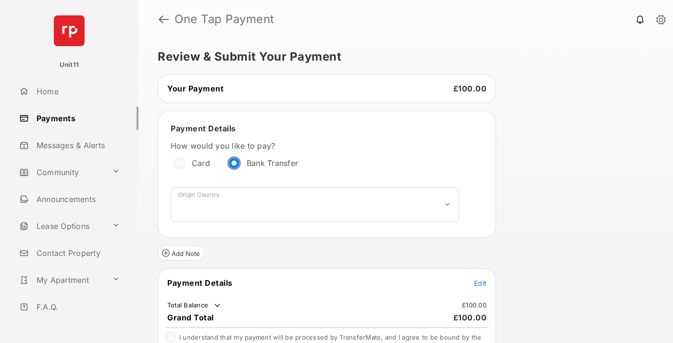 This screenshot has width=673, height=343. Describe the element at coordinates (195, 88) in the screenshot. I see `span: Your Payment` at that location.